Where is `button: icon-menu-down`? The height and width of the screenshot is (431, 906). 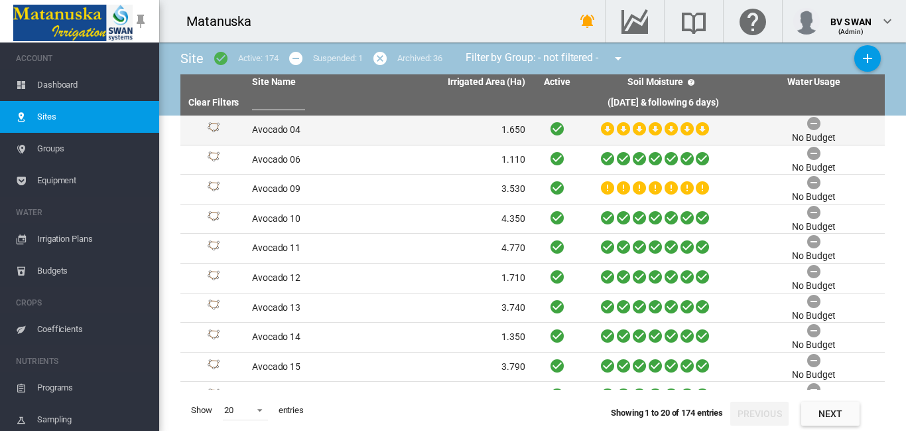
button: icon-menu-down is located at coordinates (618, 58).